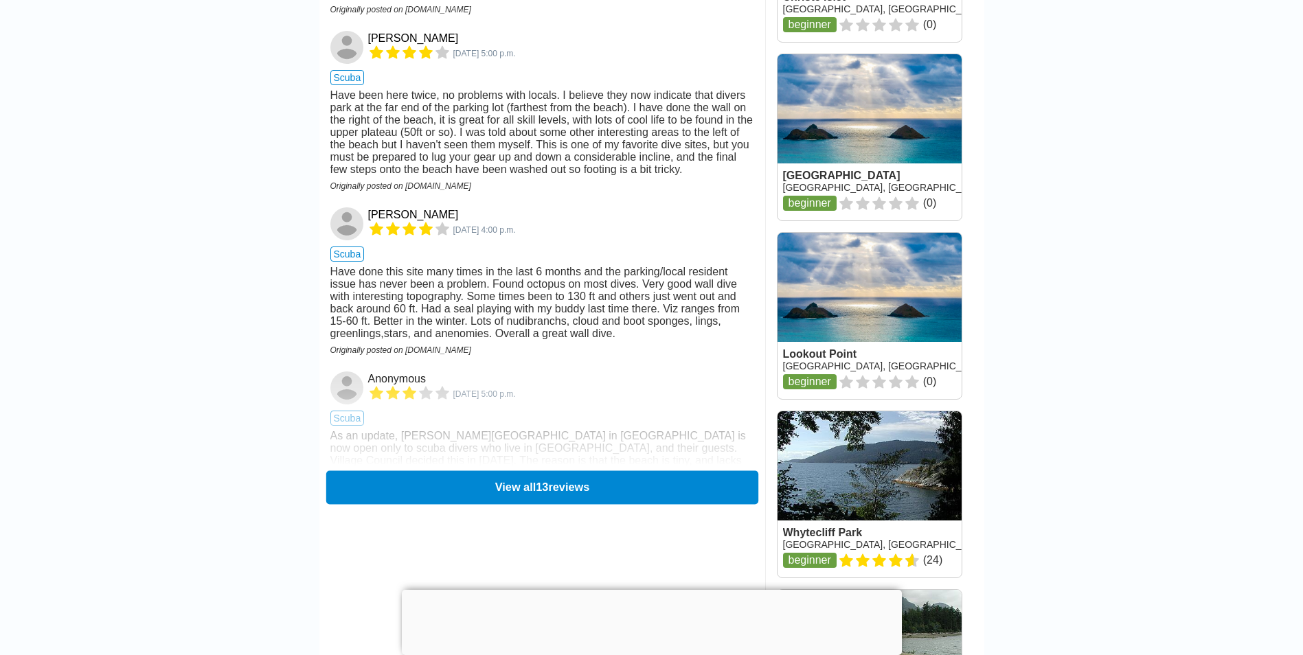 This screenshot has width=1303, height=655. I want to click on img: Anonymous, so click(347, 388).